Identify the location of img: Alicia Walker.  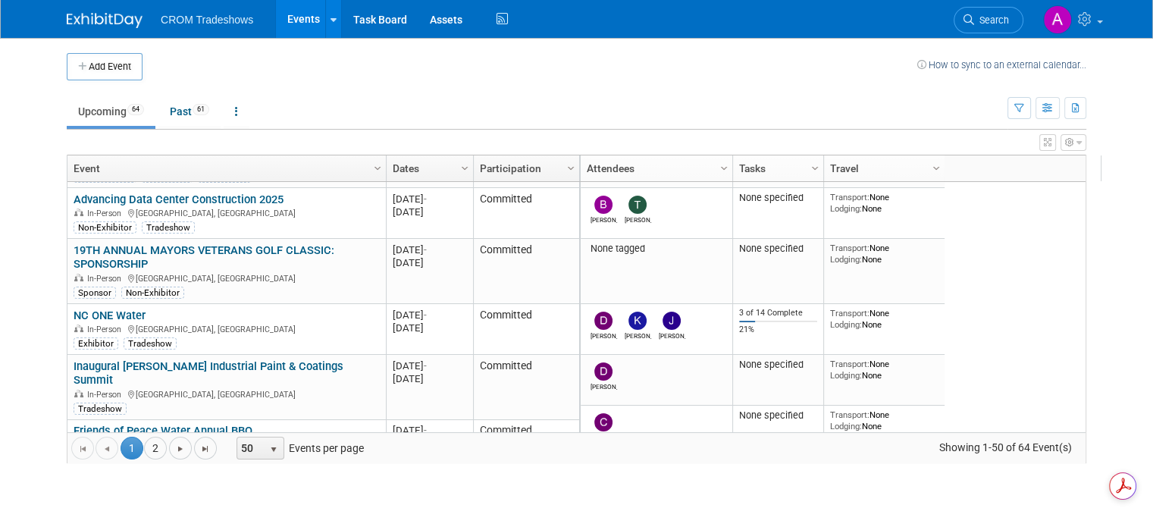
(1057, 20).